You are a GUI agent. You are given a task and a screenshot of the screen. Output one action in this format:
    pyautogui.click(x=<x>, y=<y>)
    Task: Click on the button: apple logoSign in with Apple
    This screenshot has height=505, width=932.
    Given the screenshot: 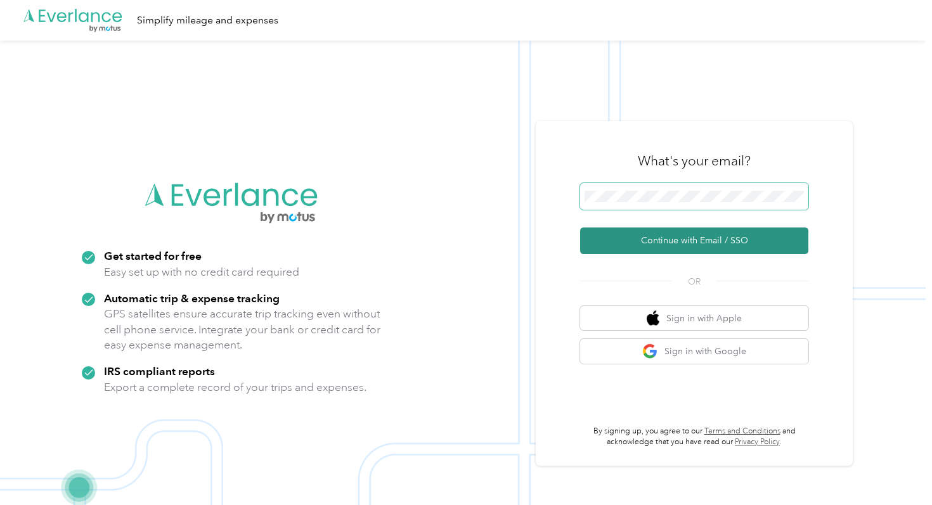 What is the action you would take?
    pyautogui.click(x=694, y=318)
    